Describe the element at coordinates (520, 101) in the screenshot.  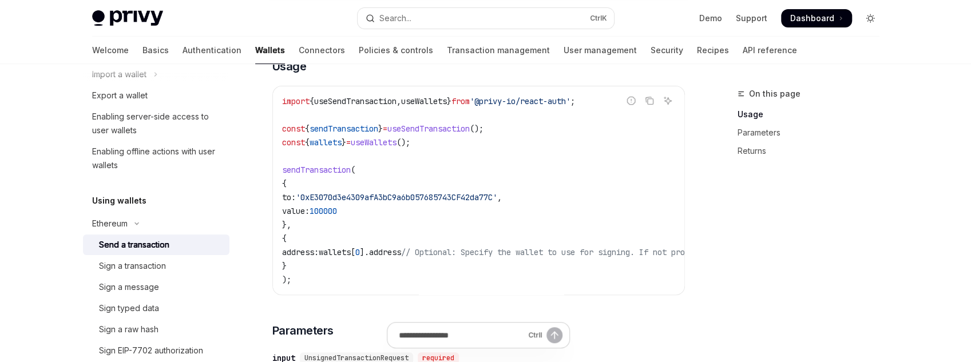
I see `span: '@privy-io/react-auth'` at that location.